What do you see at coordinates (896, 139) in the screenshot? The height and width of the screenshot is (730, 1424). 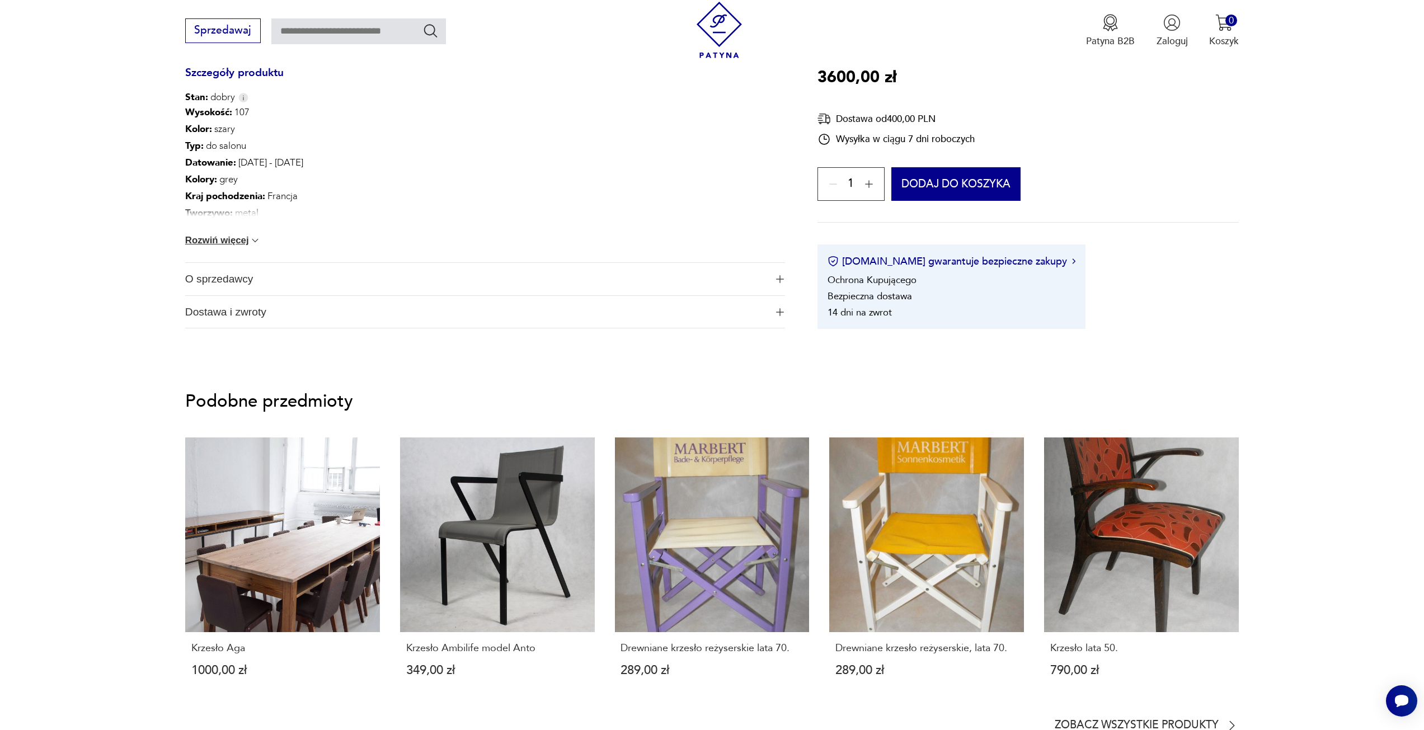 I see `div: Wysyłka w ciągu 7 dni roboczych` at bounding box center [896, 139].